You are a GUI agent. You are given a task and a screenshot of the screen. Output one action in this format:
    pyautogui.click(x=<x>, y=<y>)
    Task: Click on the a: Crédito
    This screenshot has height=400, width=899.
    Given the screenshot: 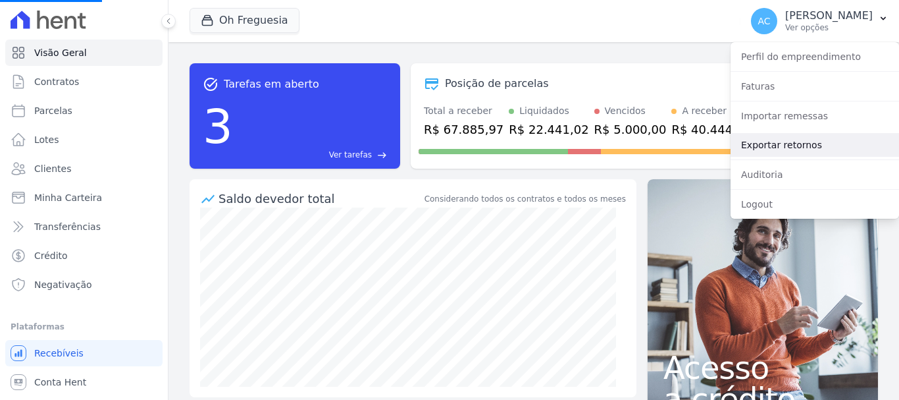 What is the action you would take?
    pyautogui.click(x=84, y=255)
    